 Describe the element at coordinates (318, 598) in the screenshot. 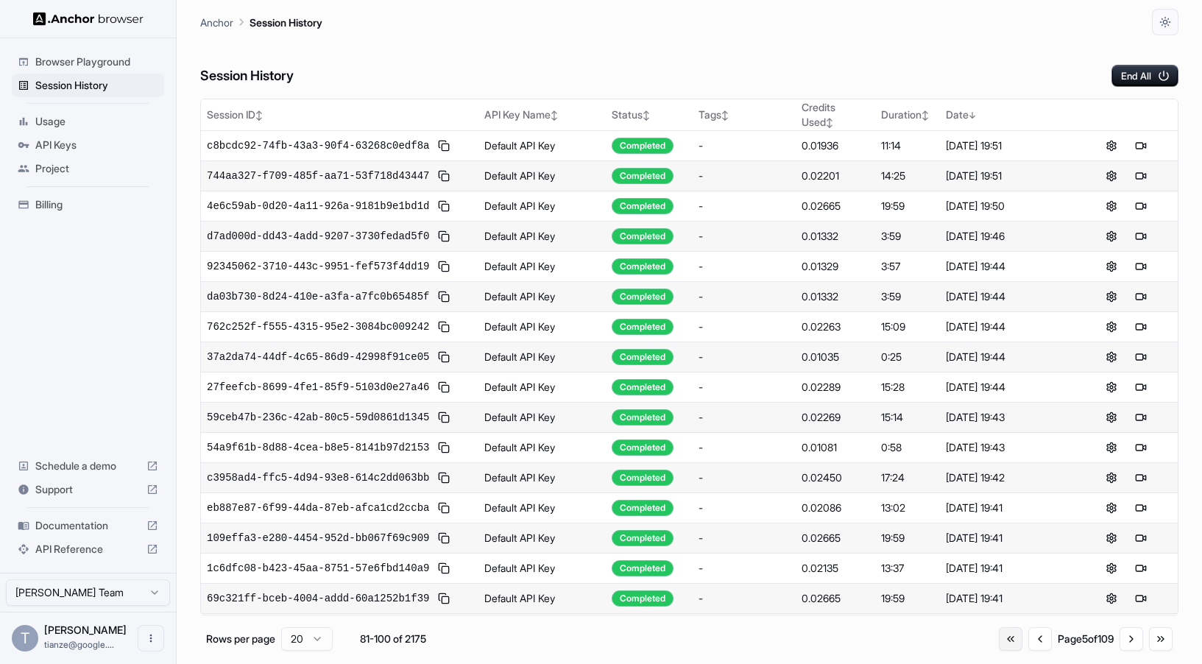

I see `span: 69c321ff-bceb-4004-addd-60a1252b1f39` at that location.